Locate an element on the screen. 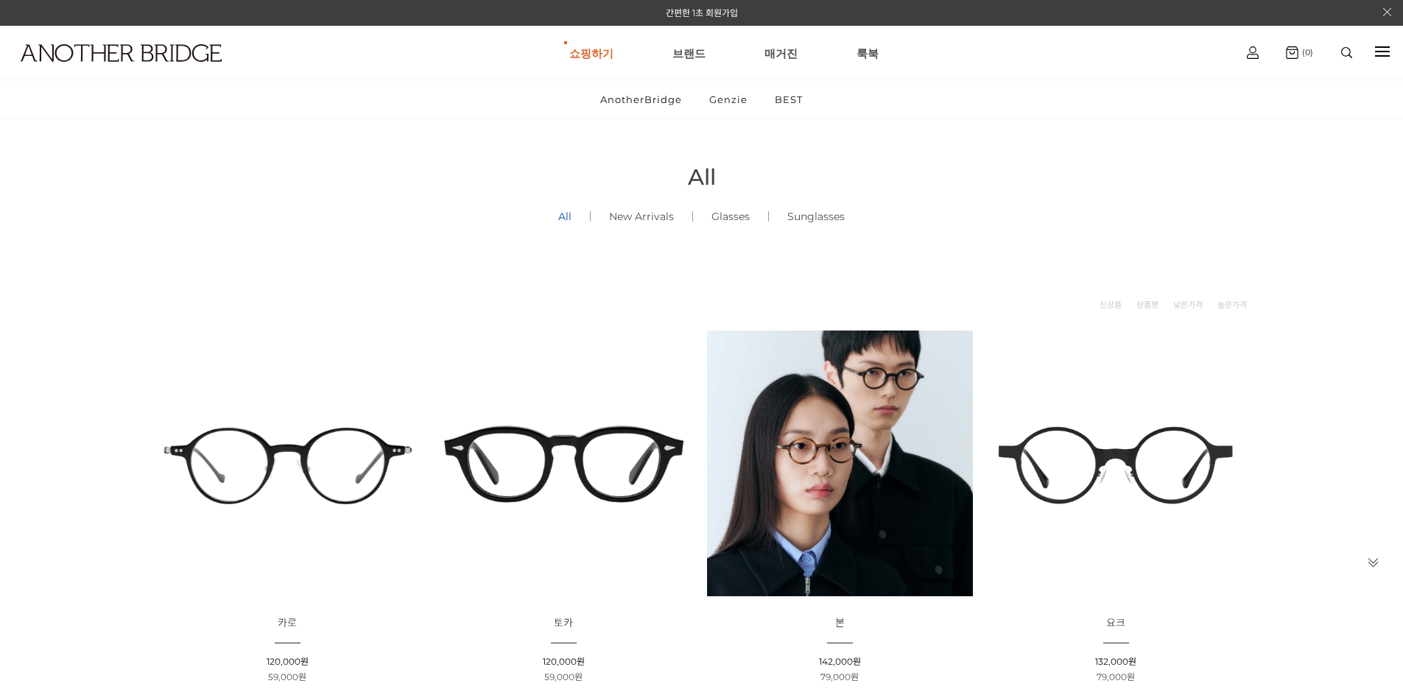  a: 본 is located at coordinates (840, 623).